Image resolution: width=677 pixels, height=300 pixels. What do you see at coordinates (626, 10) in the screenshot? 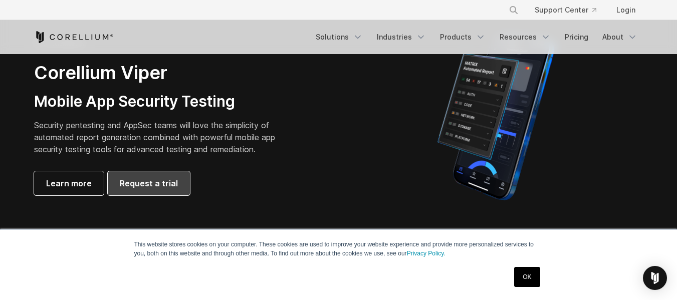
I see `a: Login` at bounding box center [626, 10].